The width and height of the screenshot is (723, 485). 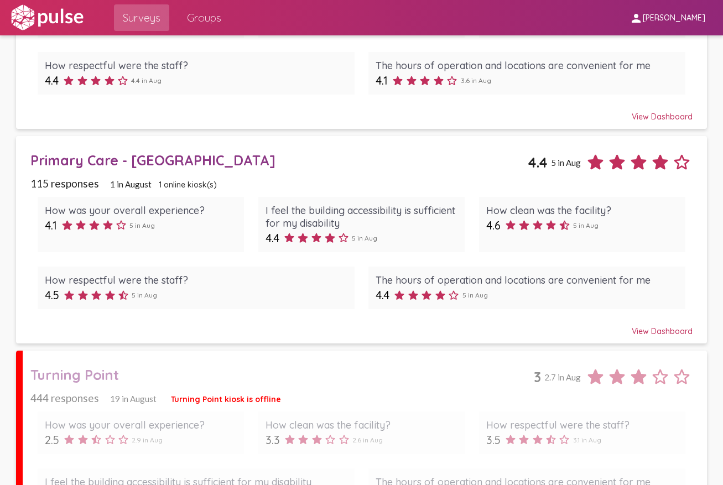 I want to click on span: 3, so click(x=537, y=377).